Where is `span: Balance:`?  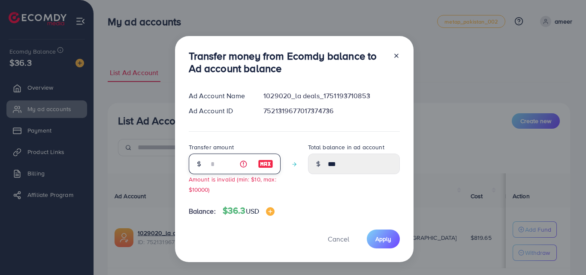
span: Balance: is located at coordinates (202, 211).